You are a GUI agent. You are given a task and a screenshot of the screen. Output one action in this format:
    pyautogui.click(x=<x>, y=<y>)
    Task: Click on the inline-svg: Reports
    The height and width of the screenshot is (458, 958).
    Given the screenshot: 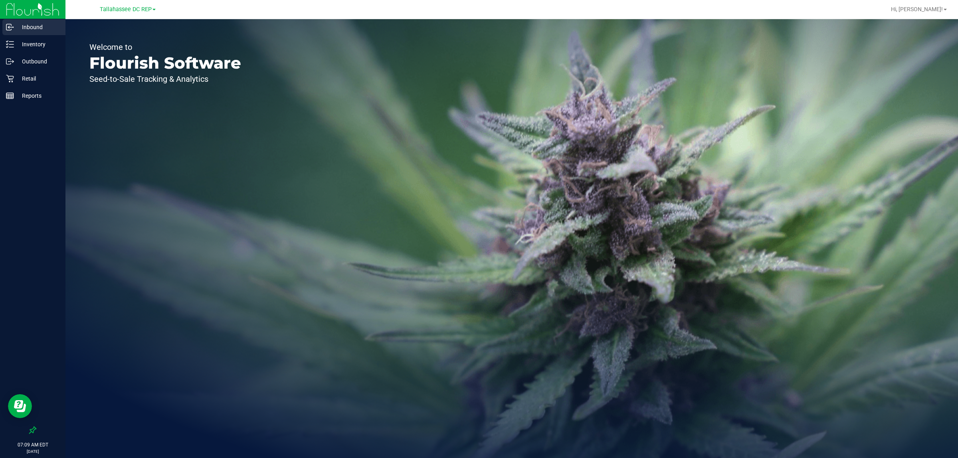 What is the action you would take?
    pyautogui.click(x=10, y=96)
    